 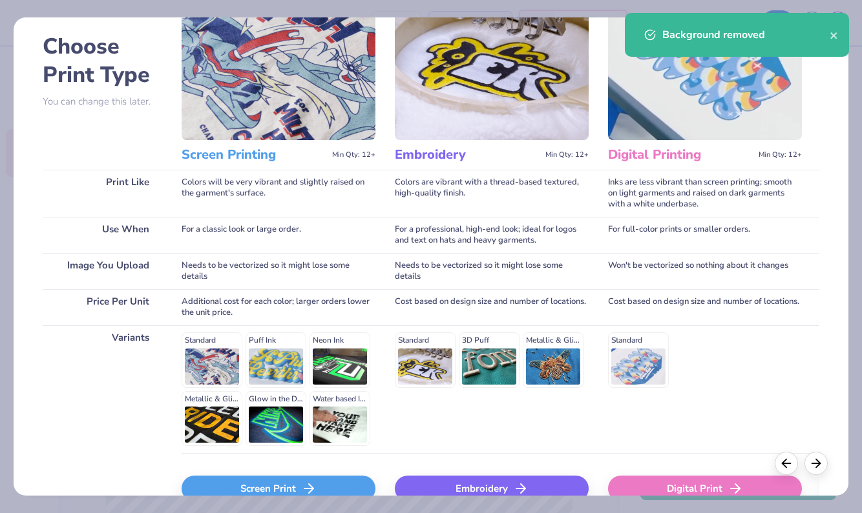 I want to click on div: For a professional, high-end look; ideal for logos and text on hats and heavy garments., so click(x=491, y=235).